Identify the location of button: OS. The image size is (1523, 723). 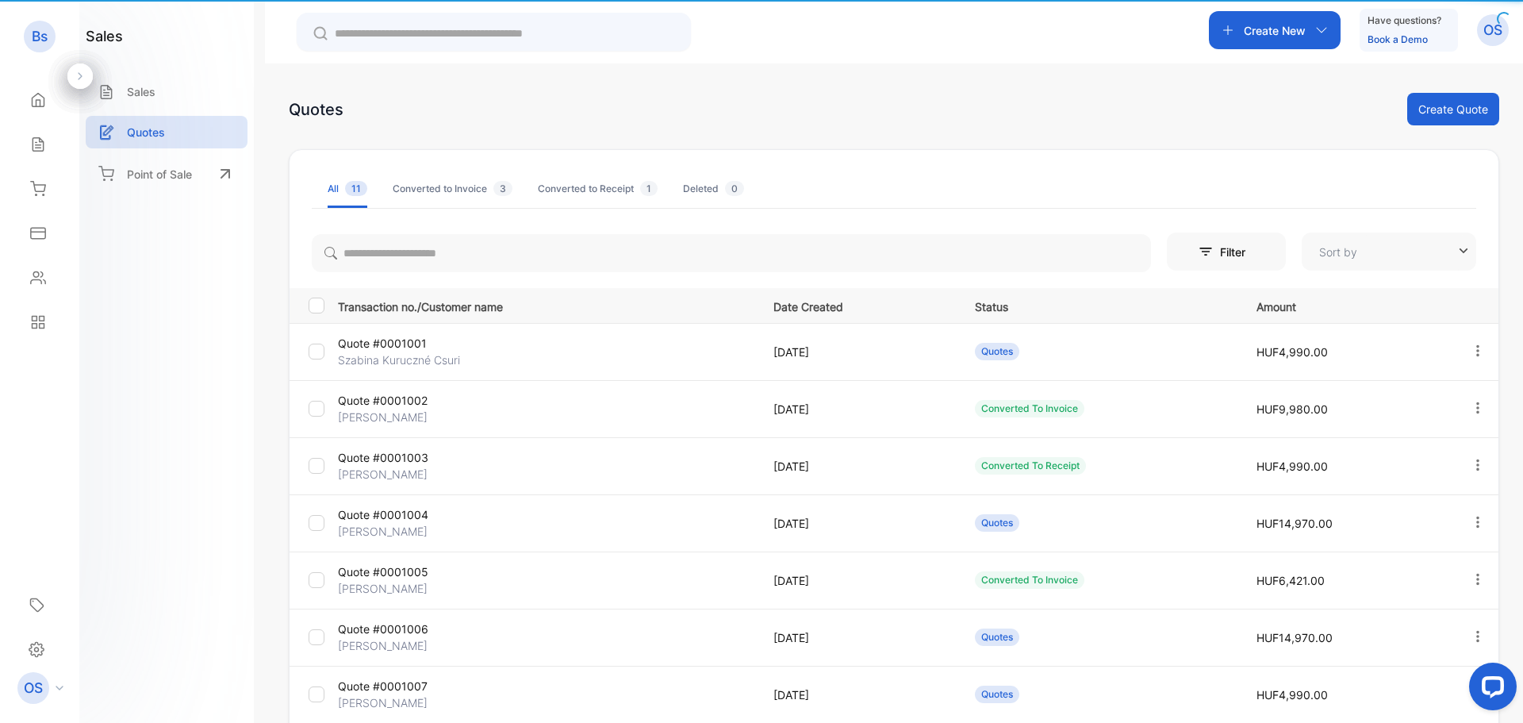
(1493, 30).